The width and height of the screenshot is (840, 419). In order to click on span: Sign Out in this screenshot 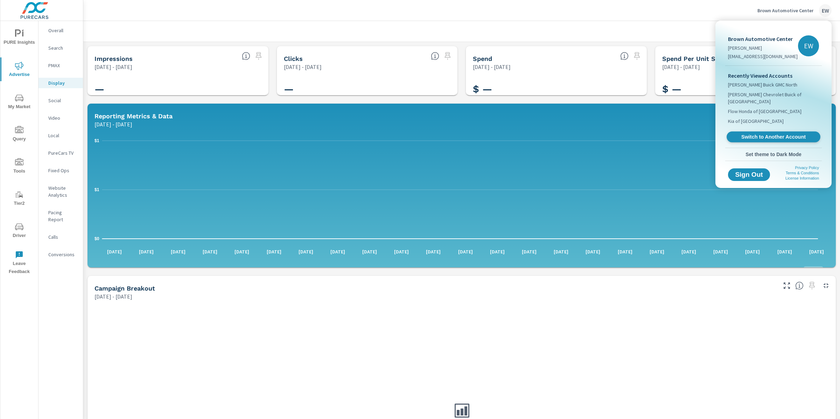, I will do `click(749, 175)`.